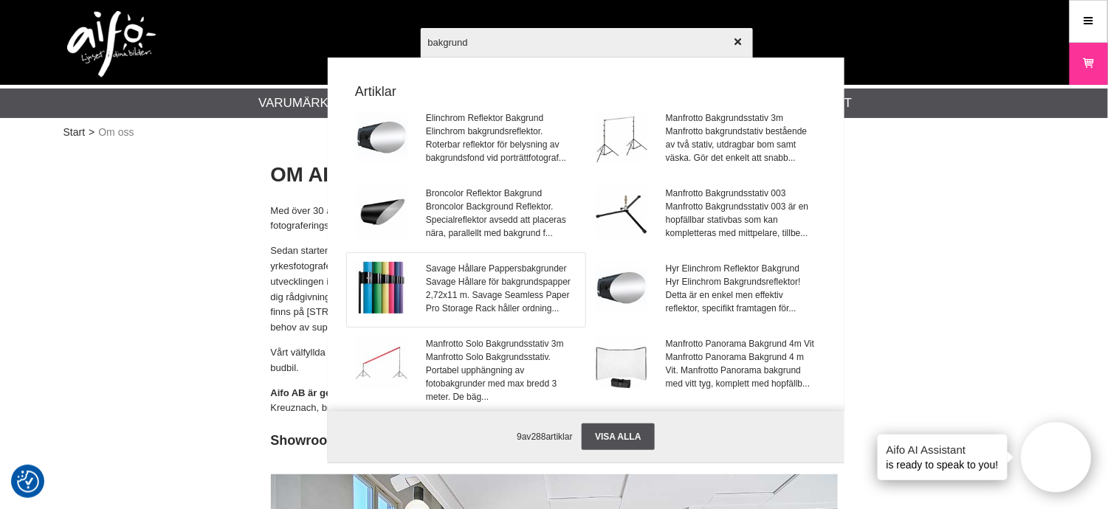 The image size is (1108, 509). Describe the element at coordinates (111, 44) in the screenshot. I see `img: logo.png` at that location.